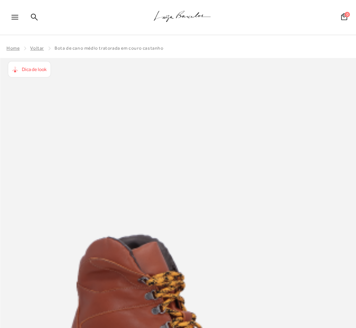 The height and width of the screenshot is (328, 356). What do you see at coordinates (344, 18) in the screenshot?
I see `button: 0` at bounding box center [344, 18].